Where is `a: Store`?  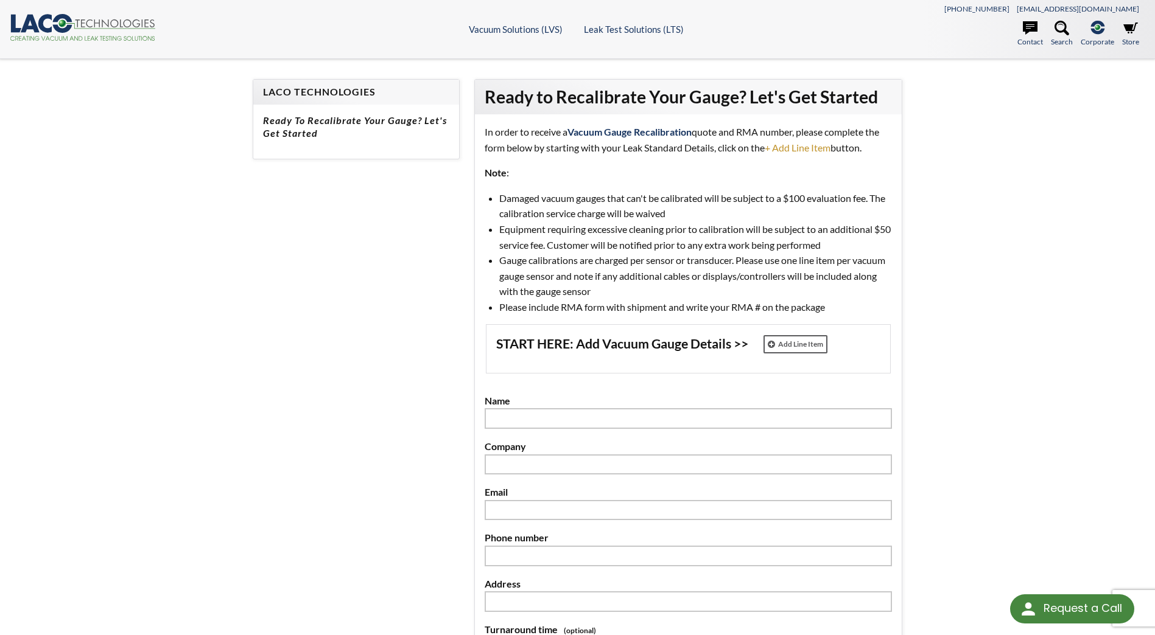 a: Store is located at coordinates (1130, 34).